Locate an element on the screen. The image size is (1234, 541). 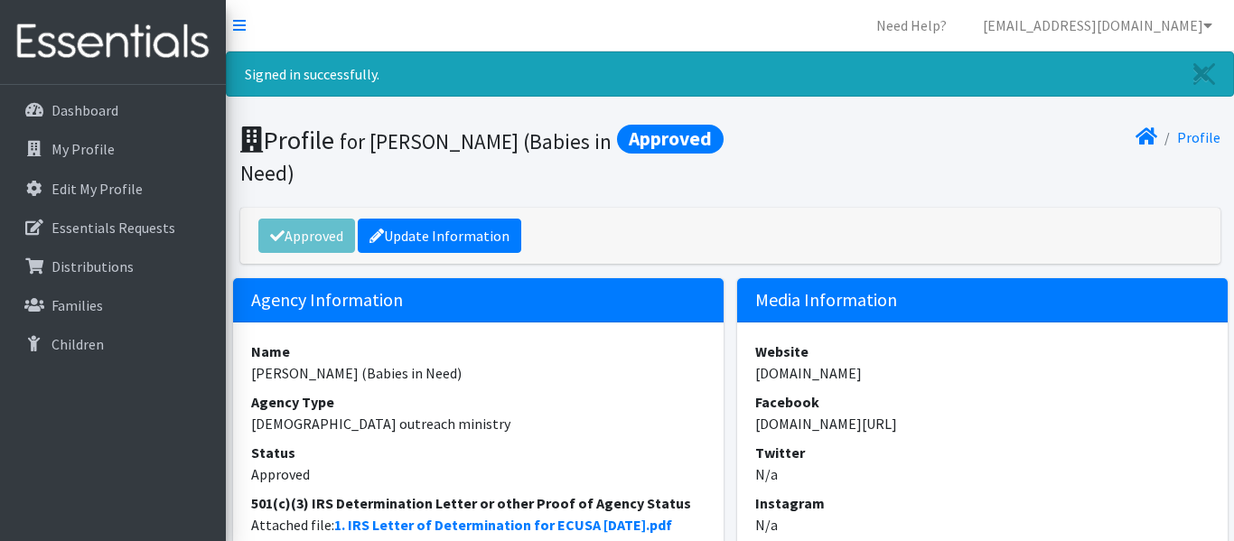
p: Families is located at coordinates (77, 305).